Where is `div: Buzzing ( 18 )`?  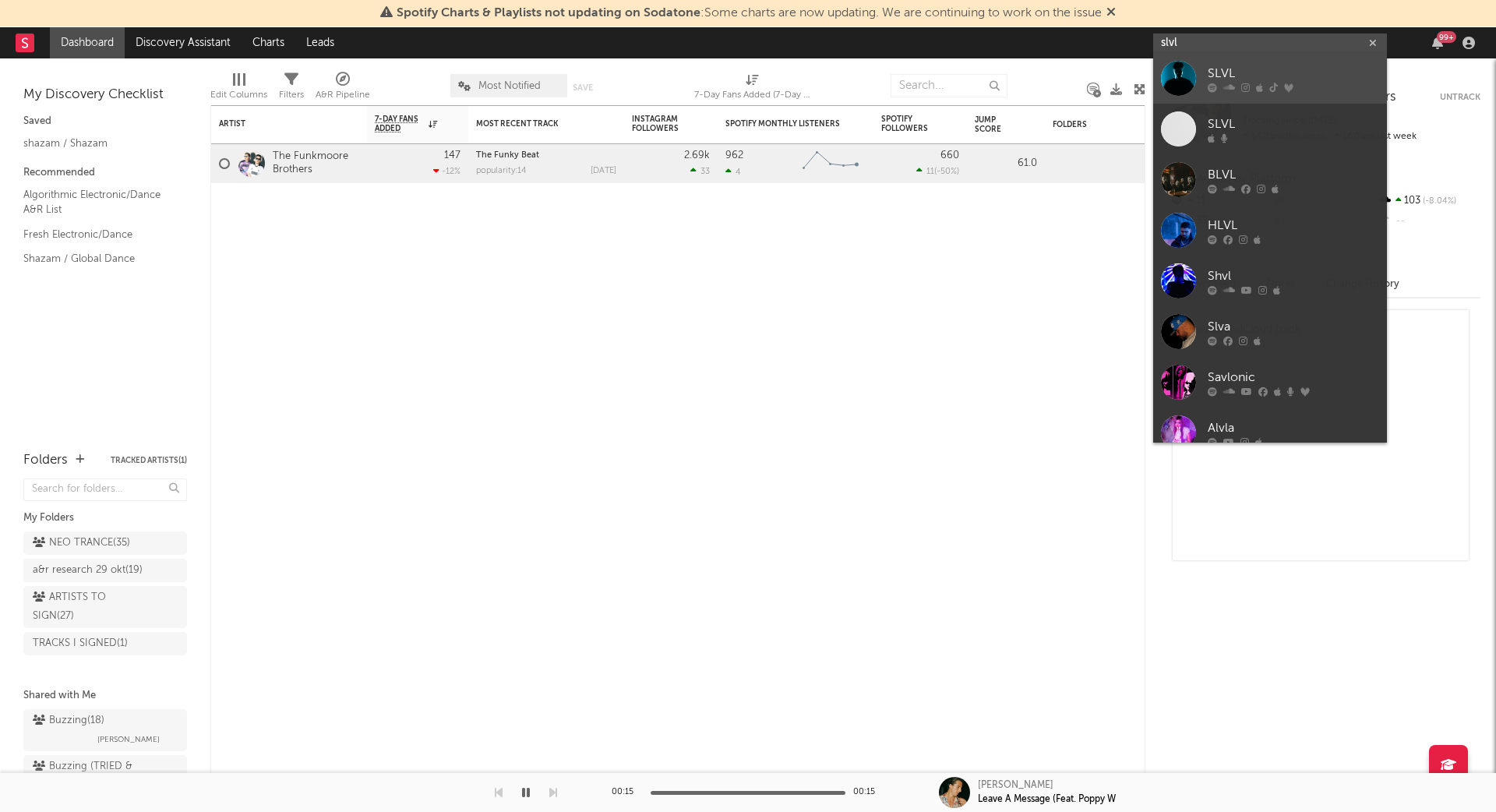
div: Buzzing ( 18 ) is located at coordinates (68, 721).